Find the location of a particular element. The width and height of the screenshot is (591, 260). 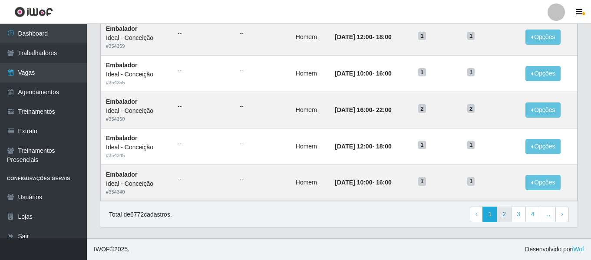

span: © 2025 . is located at coordinates (112, 249).